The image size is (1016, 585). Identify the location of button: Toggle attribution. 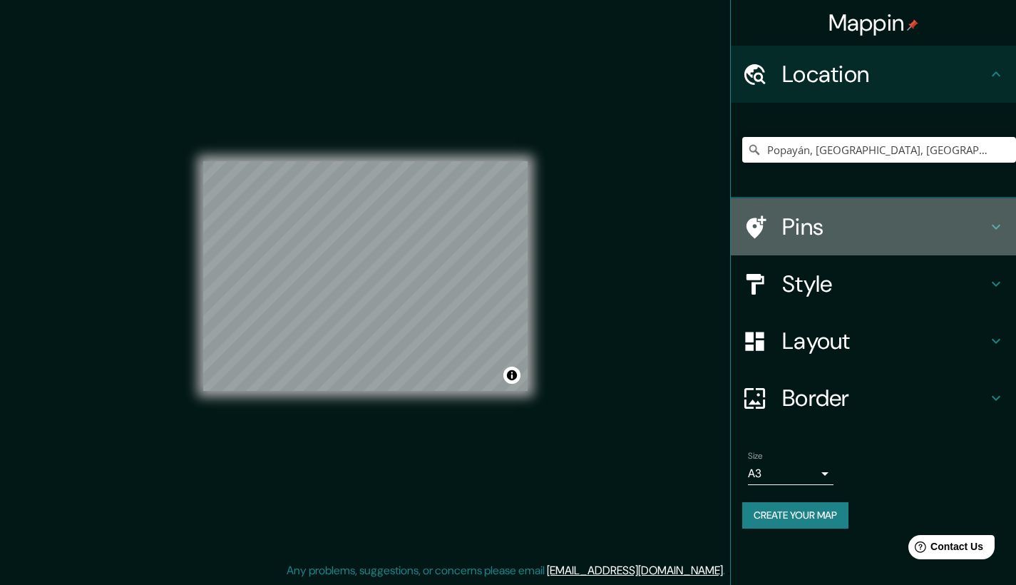
(512, 375).